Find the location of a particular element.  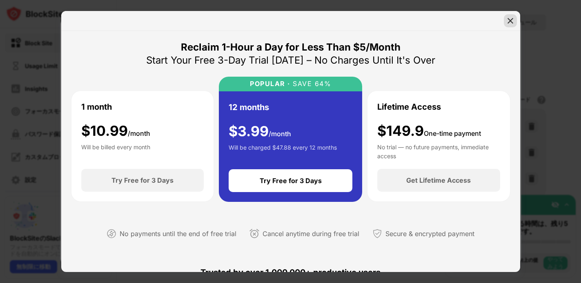

img: cancel-anytime is located at coordinates (254, 234).